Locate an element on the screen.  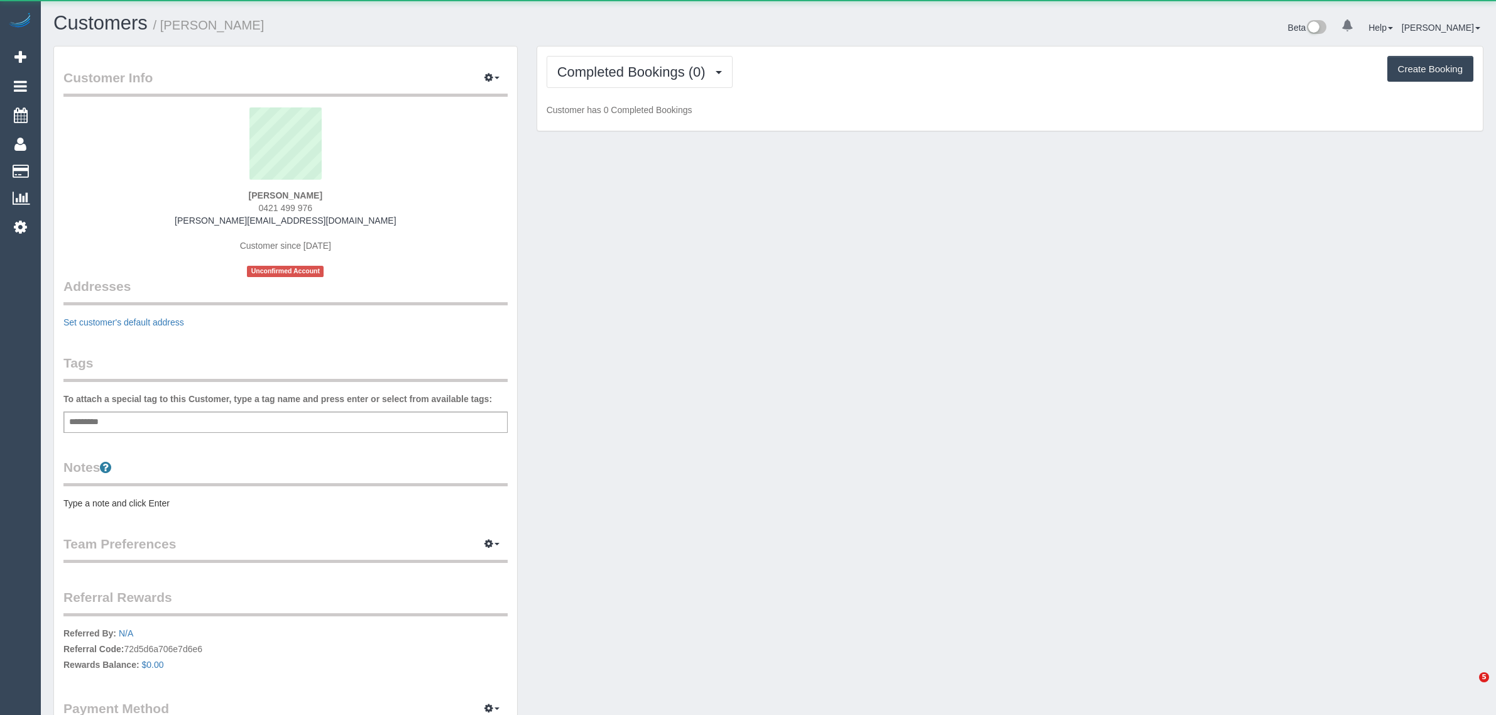
a: Beta is located at coordinates (1308, 28).